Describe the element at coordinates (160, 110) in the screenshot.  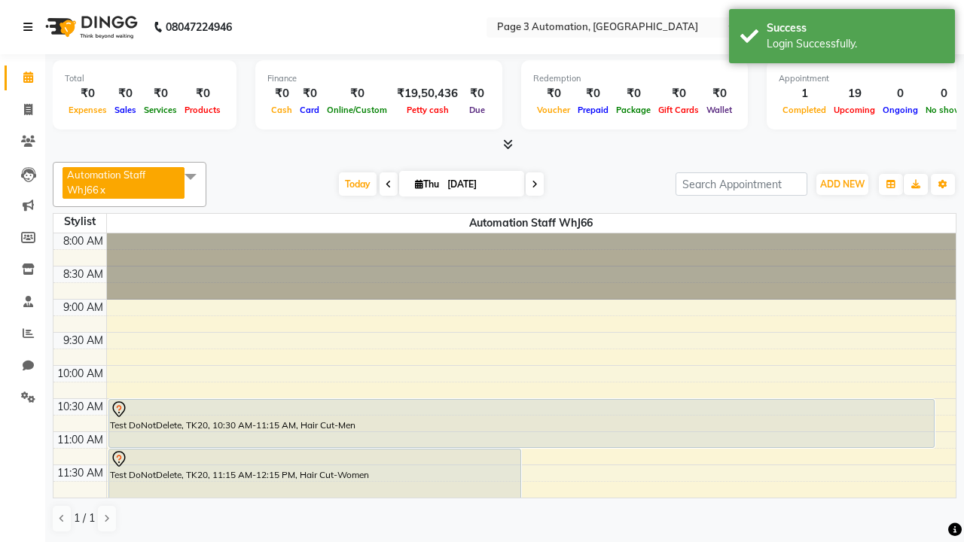
I see `span: Services` at that location.